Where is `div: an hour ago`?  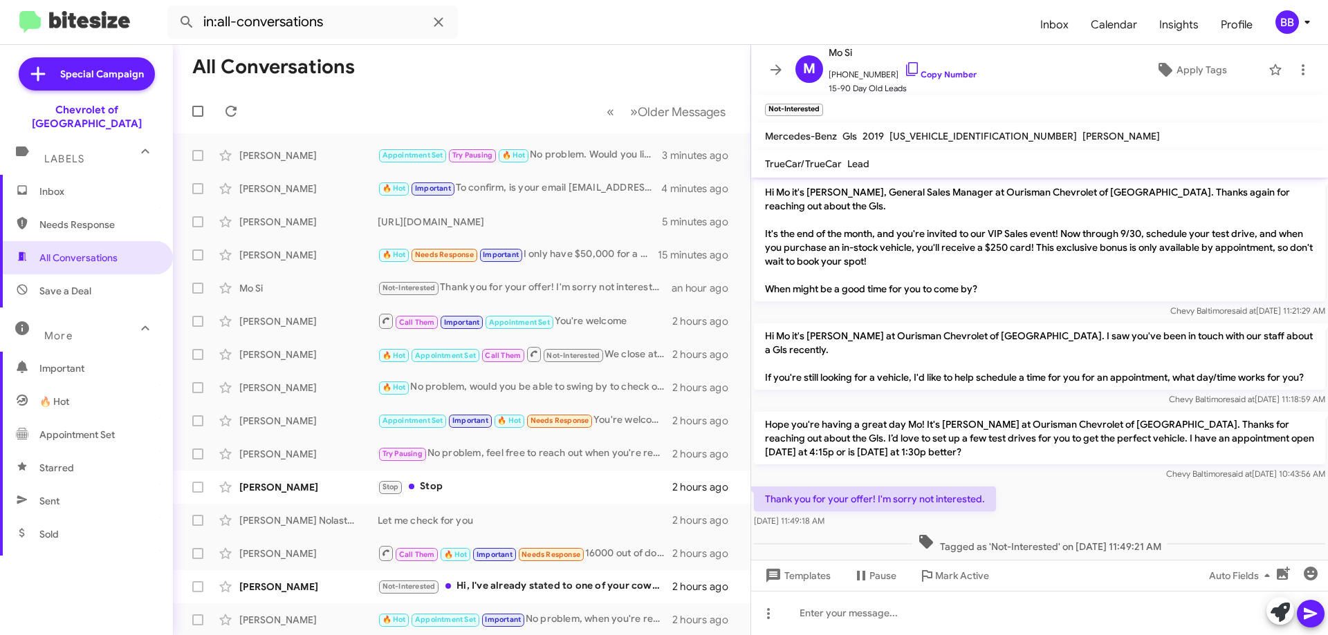 div: an hour ago is located at coordinates (705, 288).